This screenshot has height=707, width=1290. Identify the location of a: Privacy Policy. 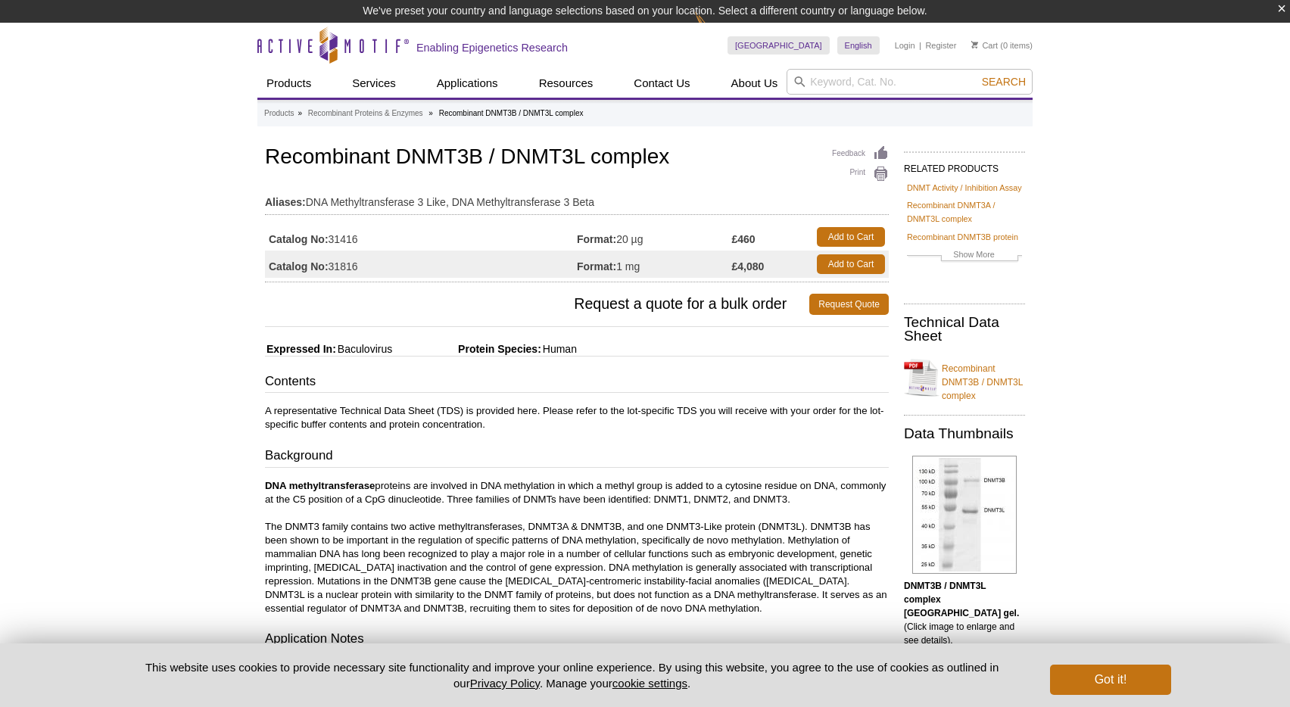
(505, 683).